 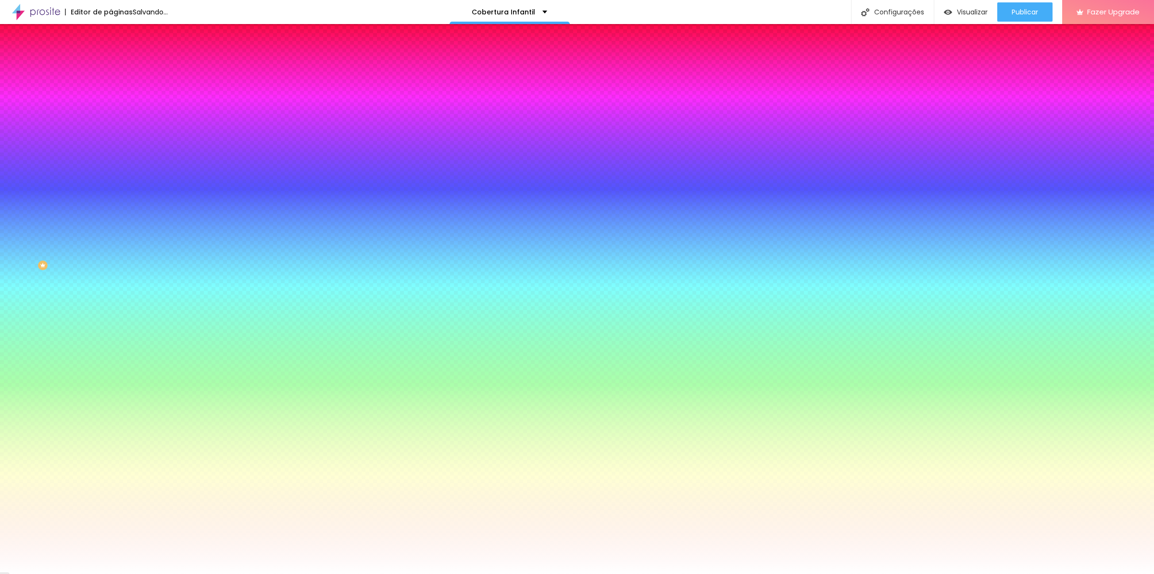 I want to click on span: Publicar, so click(x=1025, y=12).